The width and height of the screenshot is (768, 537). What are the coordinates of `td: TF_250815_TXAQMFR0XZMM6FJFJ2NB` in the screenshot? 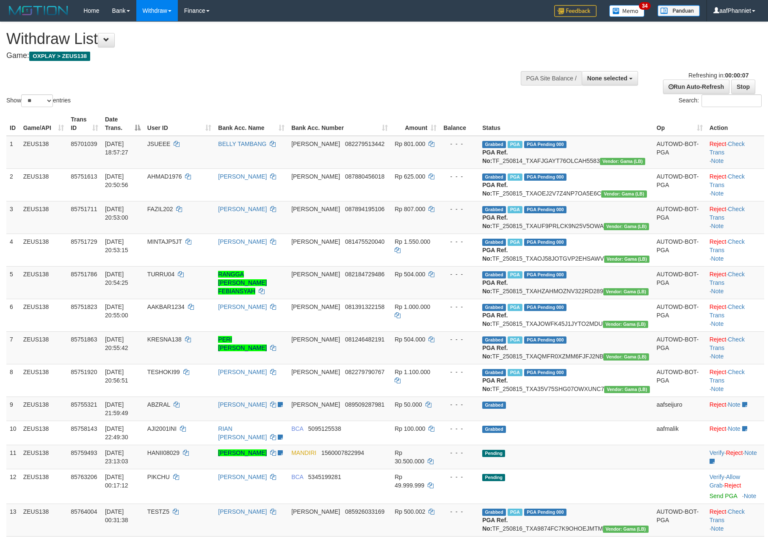 It's located at (566, 347).